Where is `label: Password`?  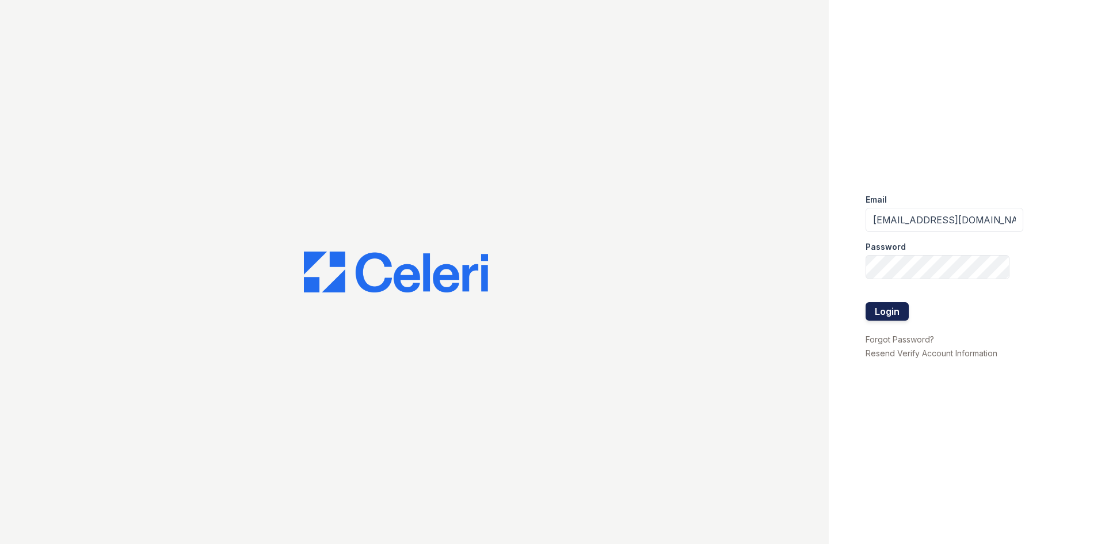
label: Password is located at coordinates (885, 247).